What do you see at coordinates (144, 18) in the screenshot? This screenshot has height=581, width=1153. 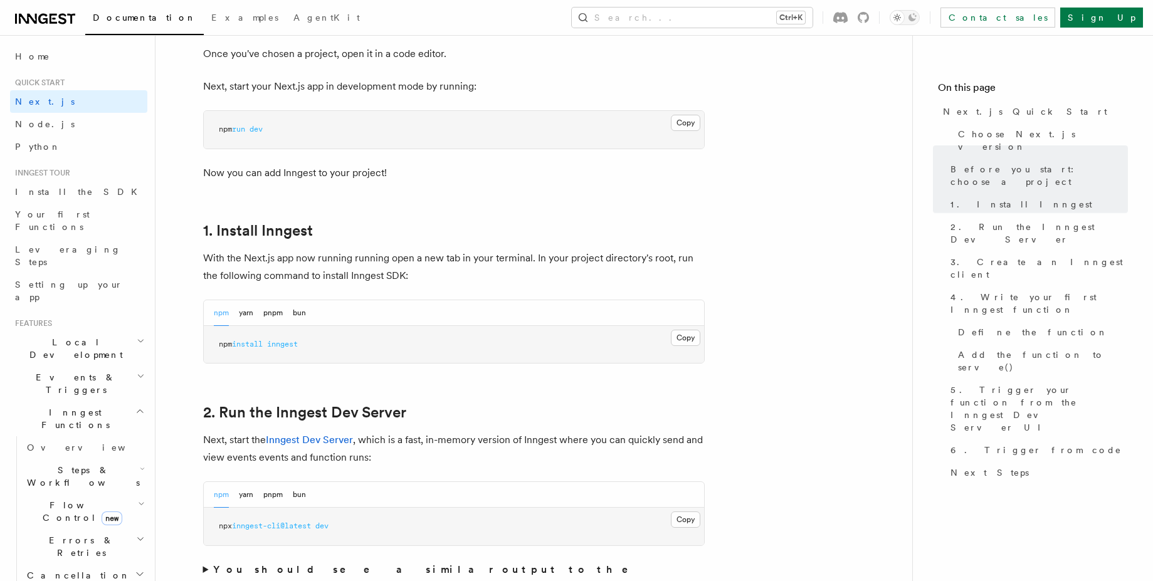 I see `span: Documentation` at bounding box center [144, 18].